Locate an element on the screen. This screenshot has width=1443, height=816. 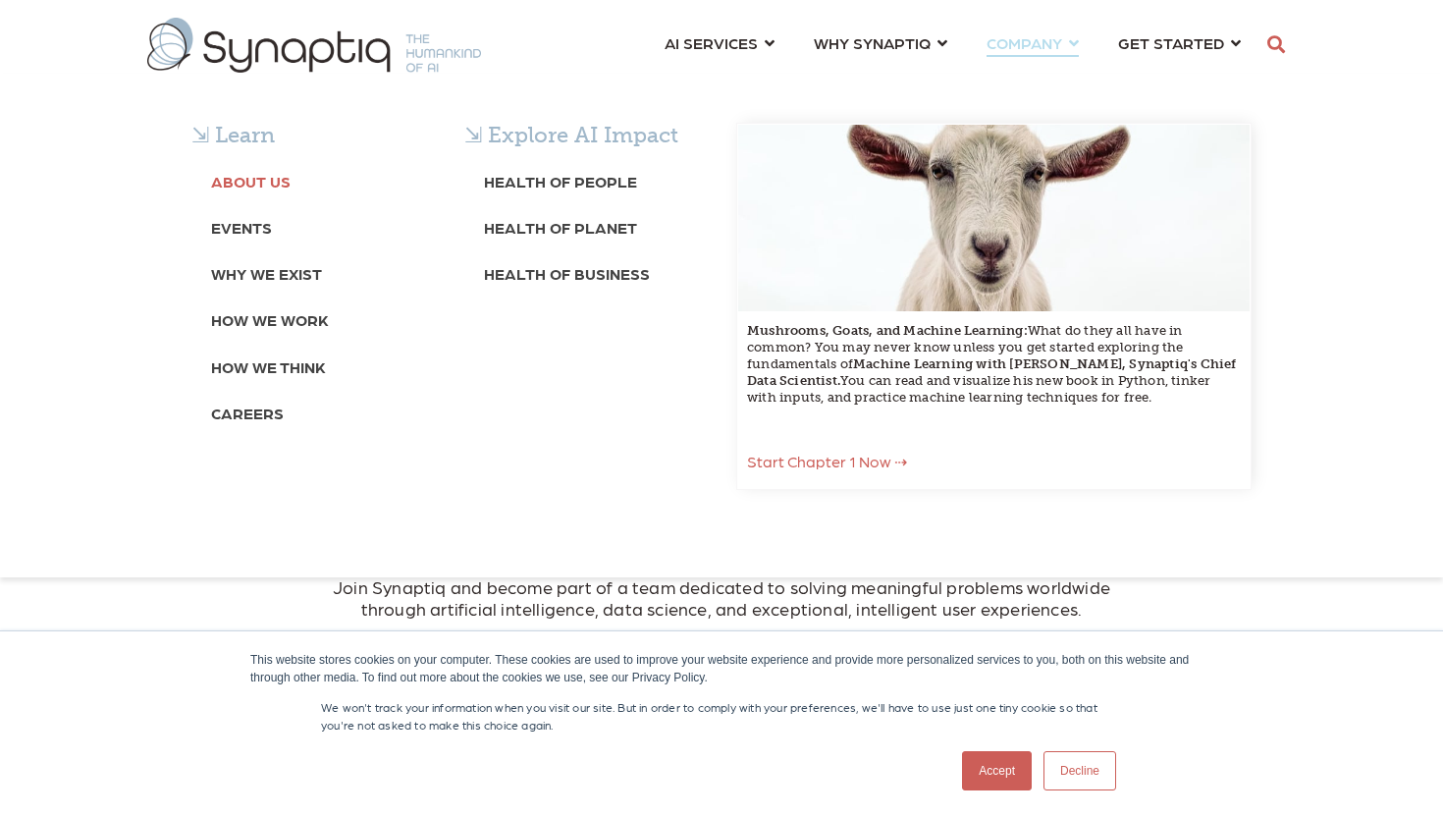
span: Join Synaptiq and become part of a team dedicated to solving meaningful problems worldwide throug... is located at coordinates (721, 597).